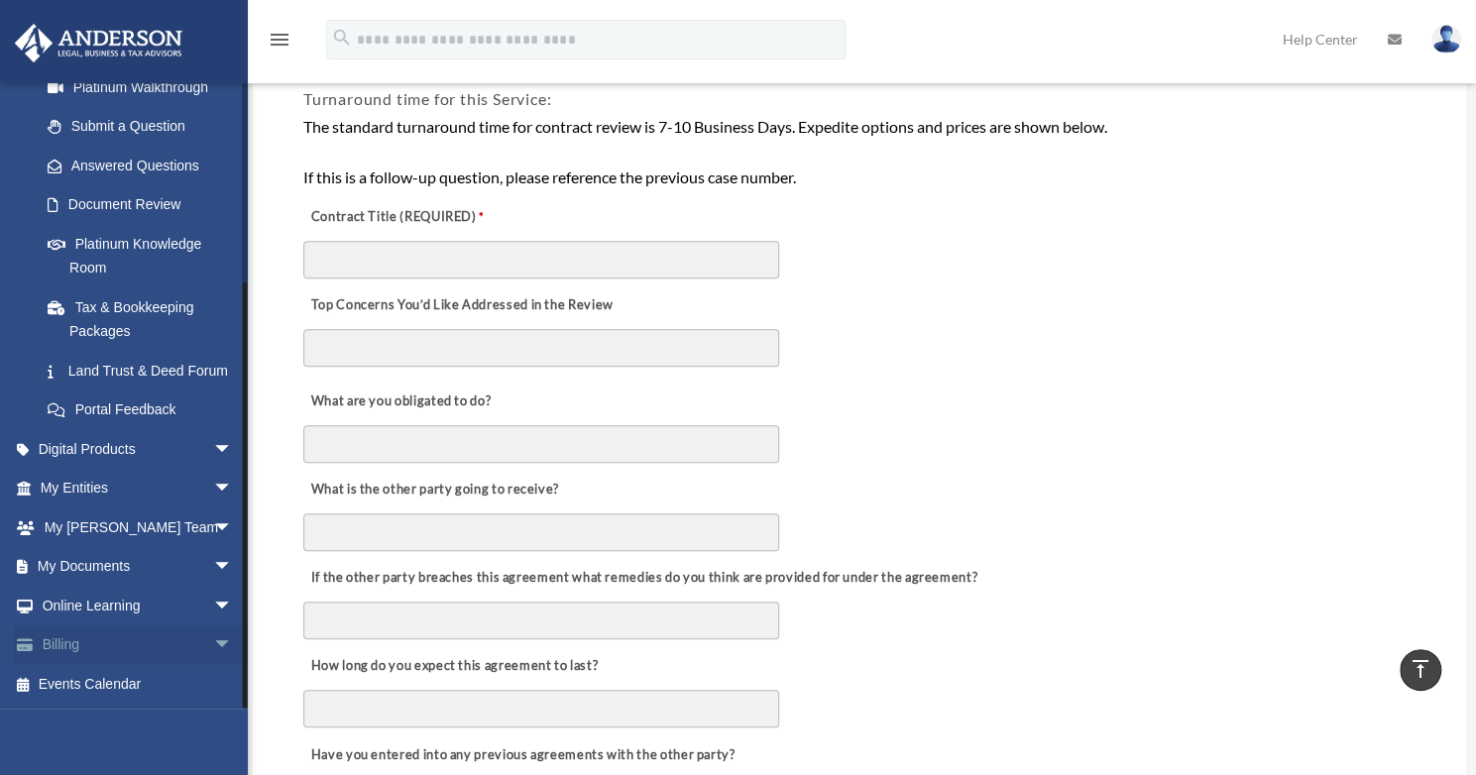 The height and width of the screenshot is (775, 1476). Describe the element at coordinates (138, 645) in the screenshot. I see `a: Billingarrow_drop_down` at that location.